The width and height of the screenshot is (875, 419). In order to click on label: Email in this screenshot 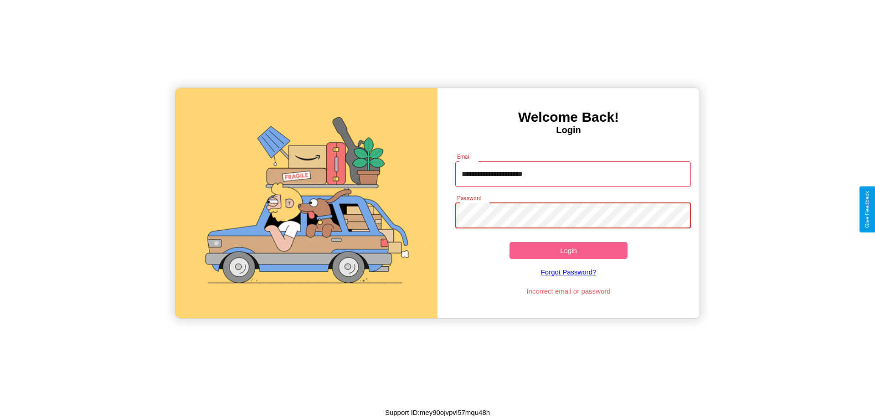, I will do `click(464, 156)`.